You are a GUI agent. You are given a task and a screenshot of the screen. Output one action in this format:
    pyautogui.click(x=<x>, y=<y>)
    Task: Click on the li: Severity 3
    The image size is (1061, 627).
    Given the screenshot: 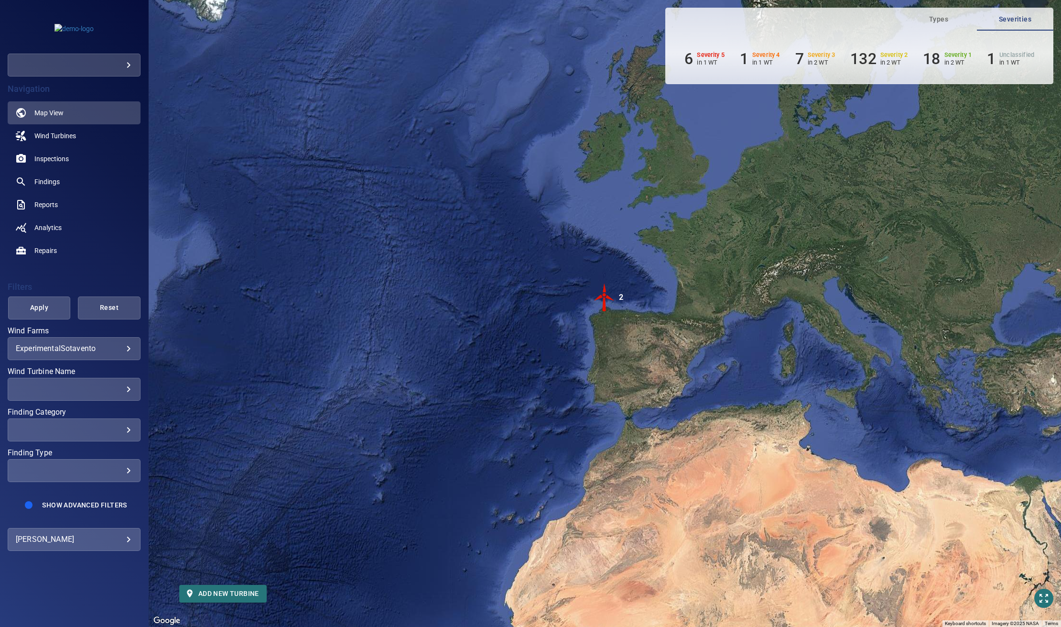 What is the action you would take?
    pyautogui.click(x=815, y=59)
    